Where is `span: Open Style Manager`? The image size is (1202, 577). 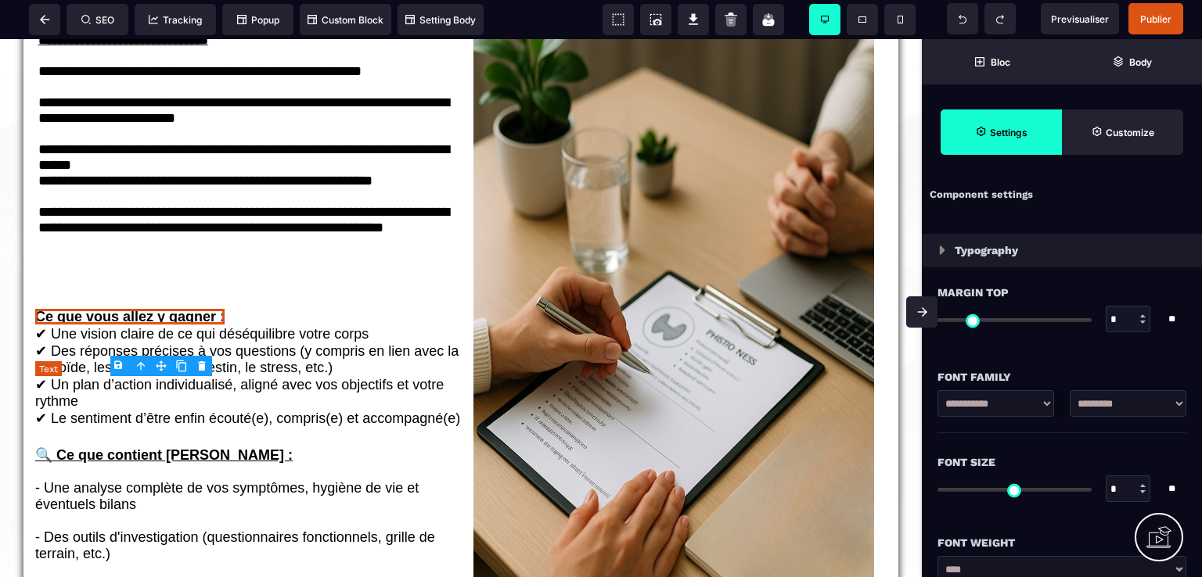
span: Open Style Manager is located at coordinates (1122, 132).